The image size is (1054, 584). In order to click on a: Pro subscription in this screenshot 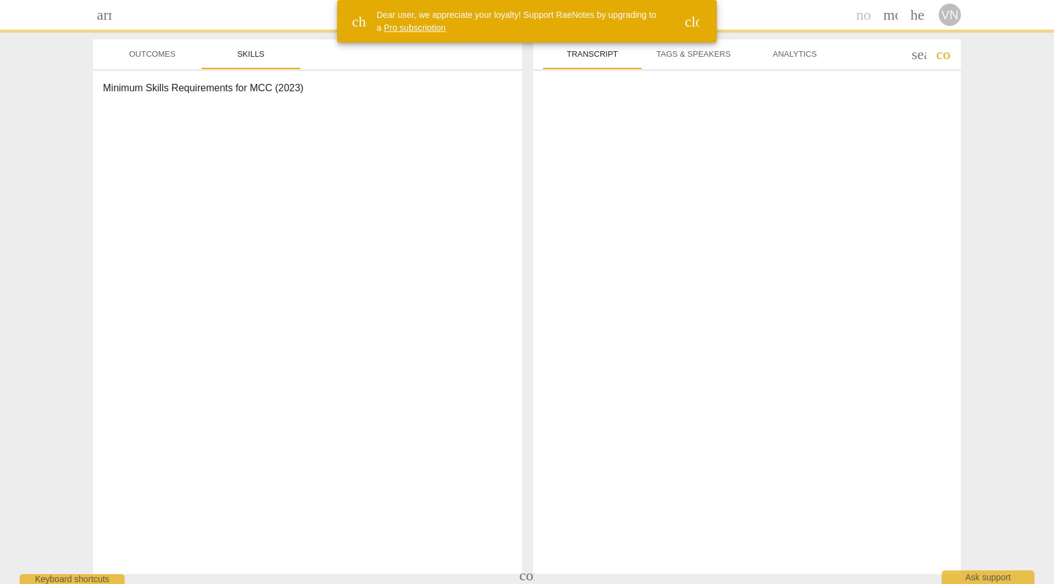, I will do `click(408, 28)`.